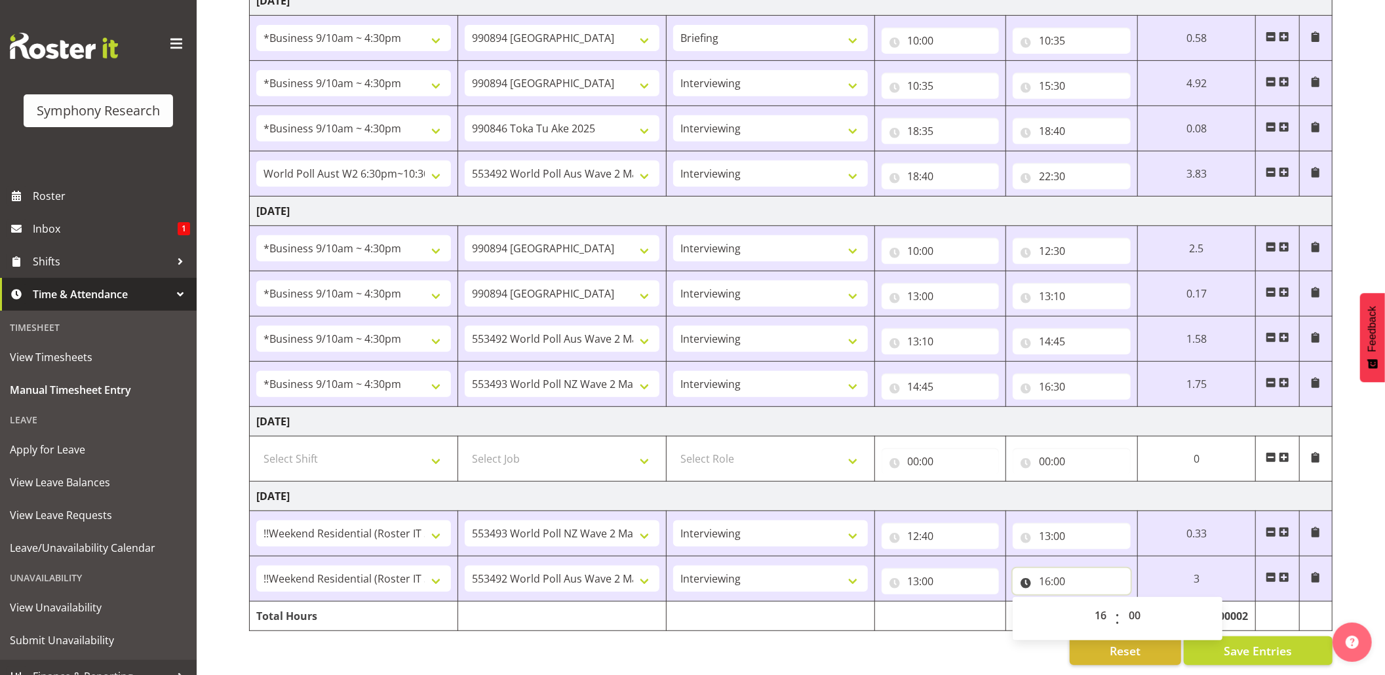 This screenshot has width=1385, height=675. What do you see at coordinates (1197, 459) in the screenshot?
I see `td: 0` at bounding box center [1197, 459].